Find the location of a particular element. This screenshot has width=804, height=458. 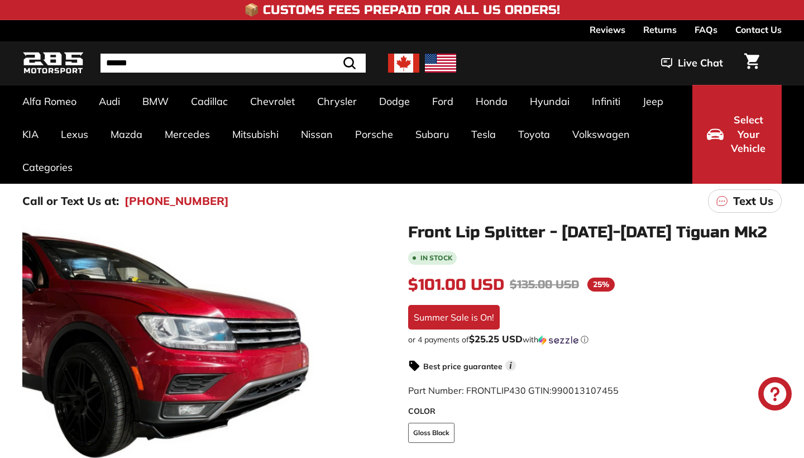

a: KIA is located at coordinates (30, 134).